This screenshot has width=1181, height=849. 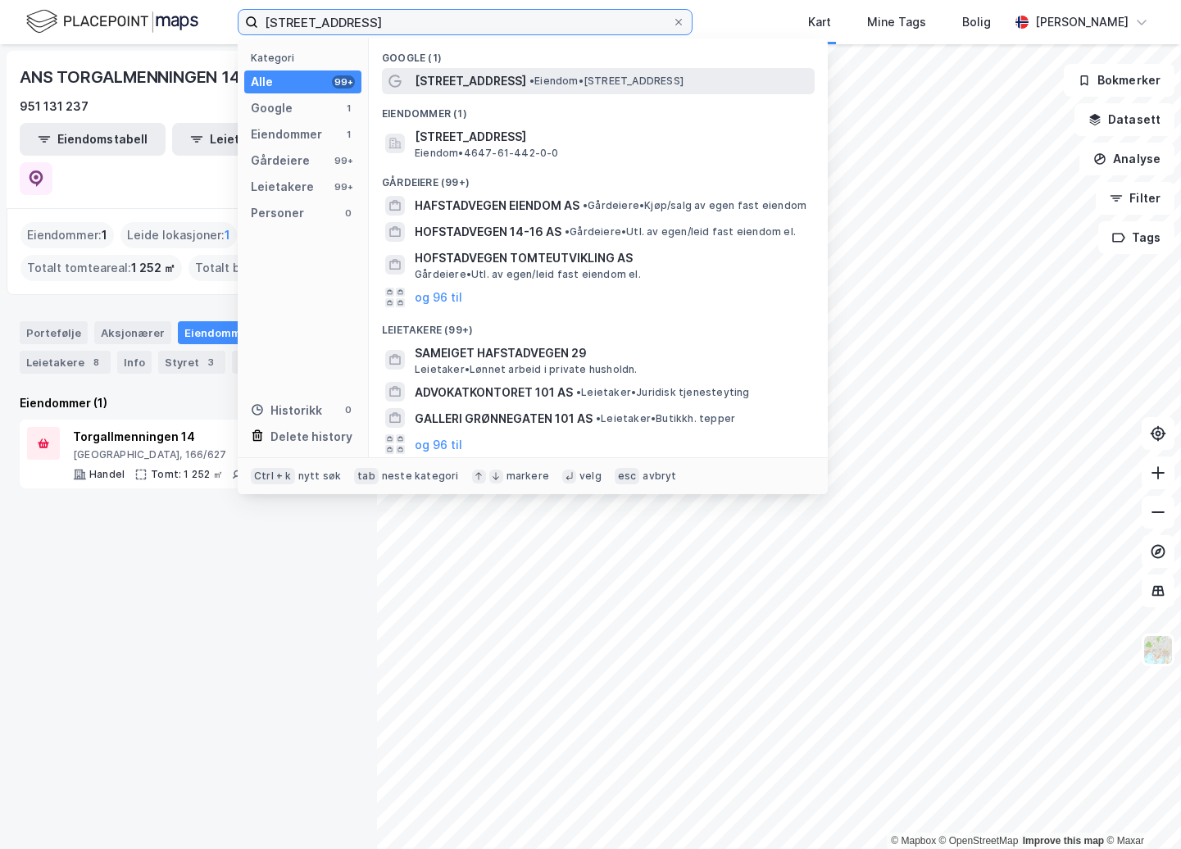 I want to click on div: Gårdeiere (99+), so click(x=599, y=178).